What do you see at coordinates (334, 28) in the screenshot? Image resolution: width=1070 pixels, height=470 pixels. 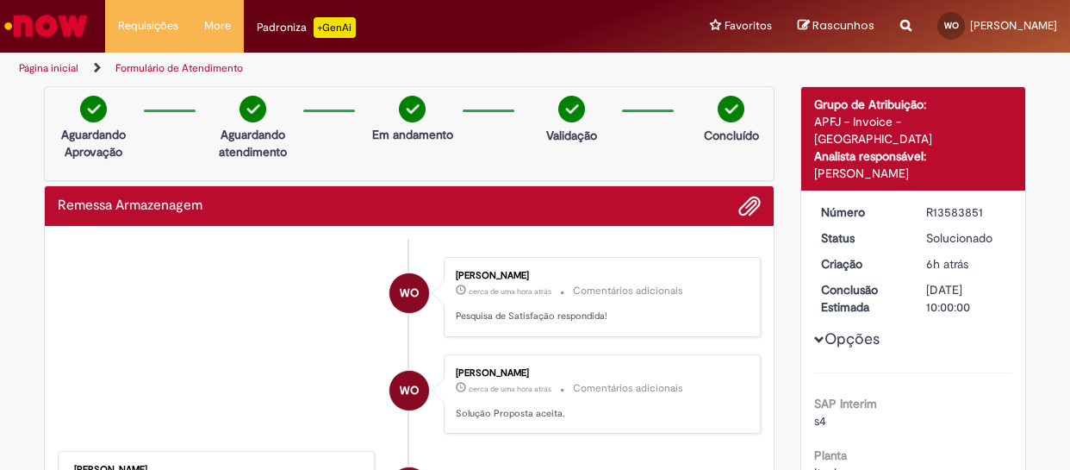 I see `p: +GenAi` at bounding box center [334, 28].